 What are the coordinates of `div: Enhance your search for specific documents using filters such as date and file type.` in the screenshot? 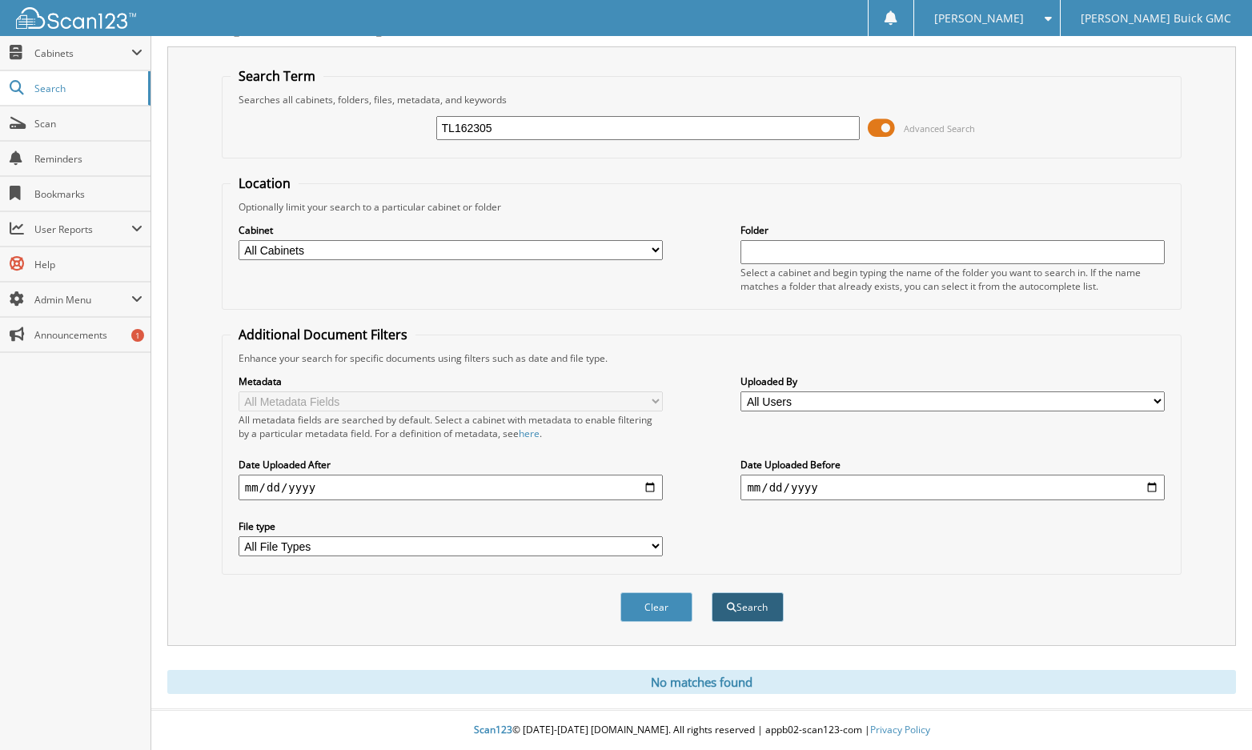 It's located at (702, 358).